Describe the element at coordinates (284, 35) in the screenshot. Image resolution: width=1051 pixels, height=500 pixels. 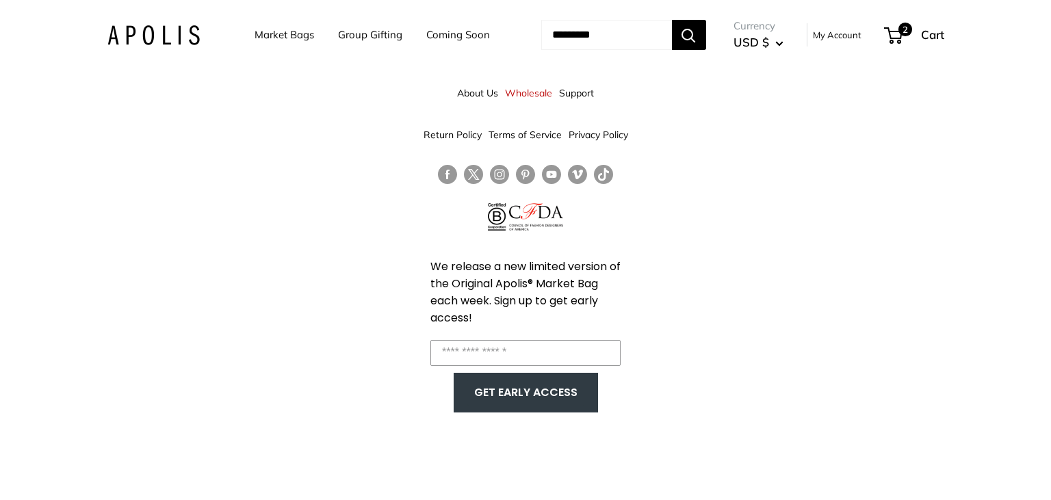
I see `a: Market Bags` at that location.